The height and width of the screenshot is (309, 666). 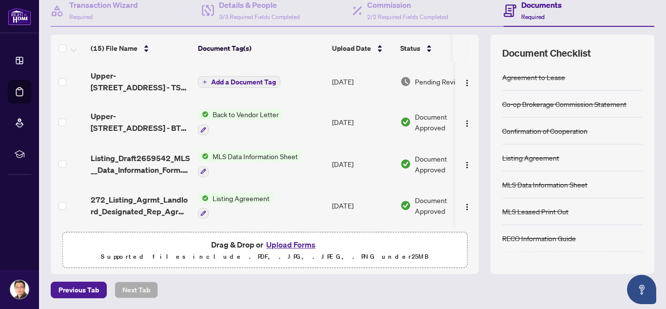 I want to click on span: 2/2 Required Fields Completed, so click(x=407, y=17).